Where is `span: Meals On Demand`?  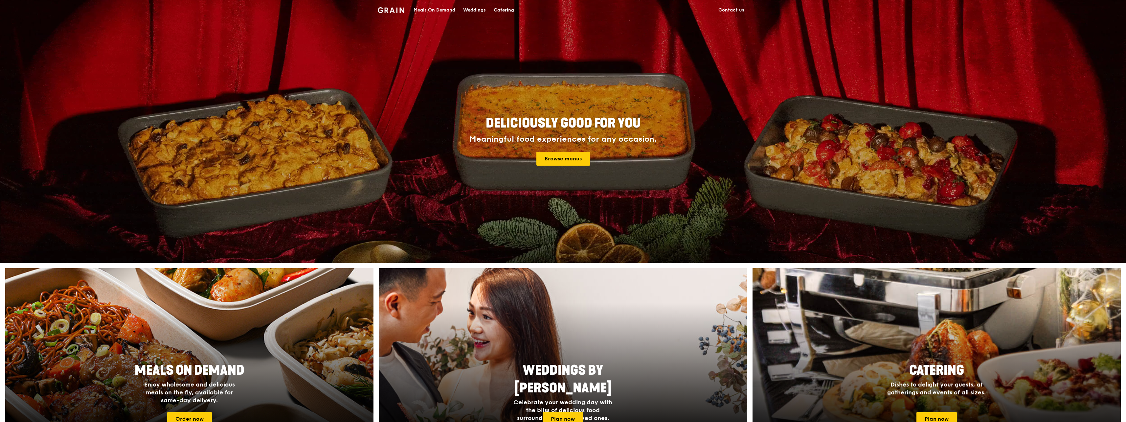
span: Meals On Demand is located at coordinates (190, 370).